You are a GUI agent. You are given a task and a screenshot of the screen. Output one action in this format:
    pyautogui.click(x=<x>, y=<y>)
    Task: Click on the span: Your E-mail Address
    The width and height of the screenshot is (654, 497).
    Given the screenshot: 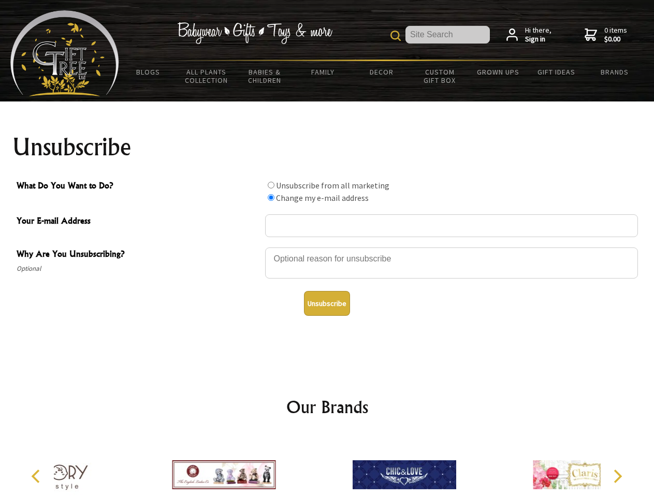 What is the action you would take?
    pyautogui.click(x=138, y=222)
    